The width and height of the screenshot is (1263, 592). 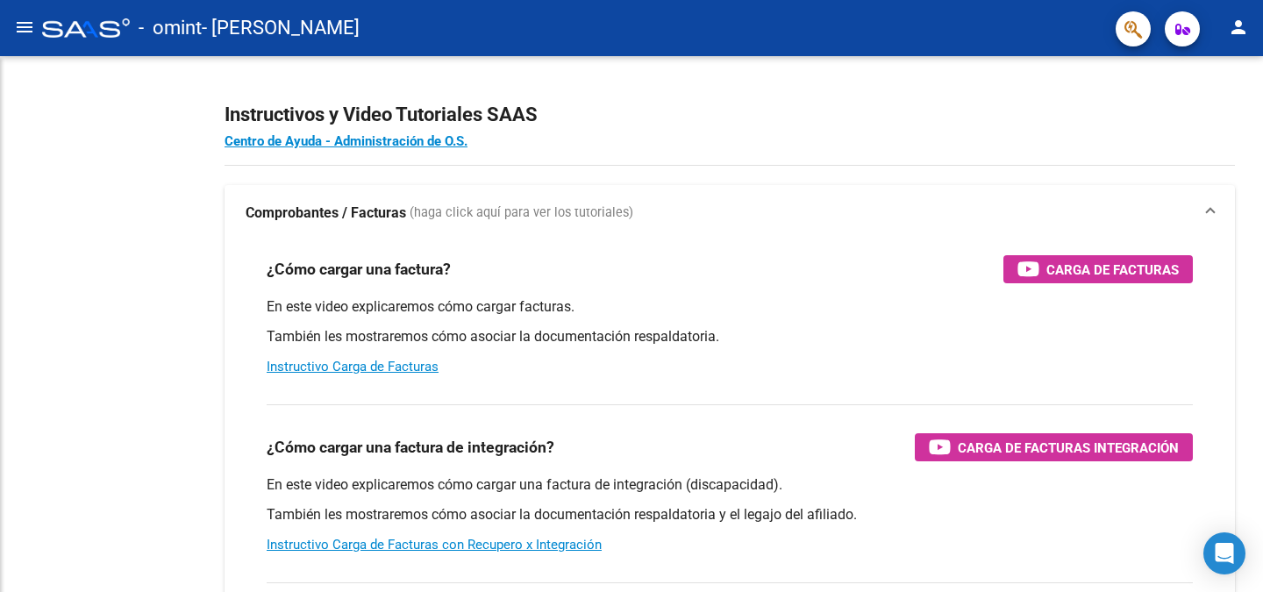 What do you see at coordinates (730, 307) in the screenshot?
I see `p: En este video explicaremos cómo cargar facturas.` at bounding box center [730, 307].